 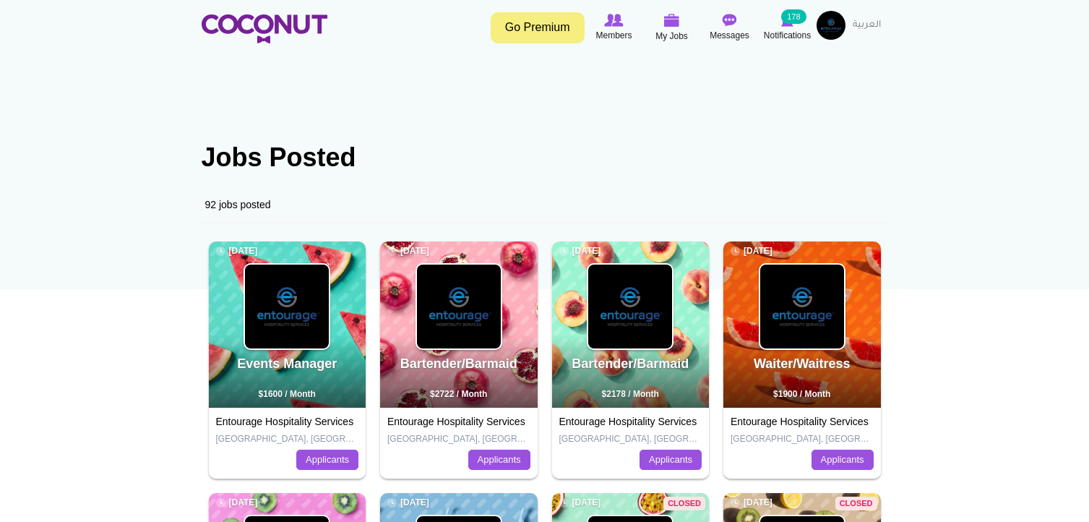 I want to click on span: $1900 / Month, so click(x=802, y=394).